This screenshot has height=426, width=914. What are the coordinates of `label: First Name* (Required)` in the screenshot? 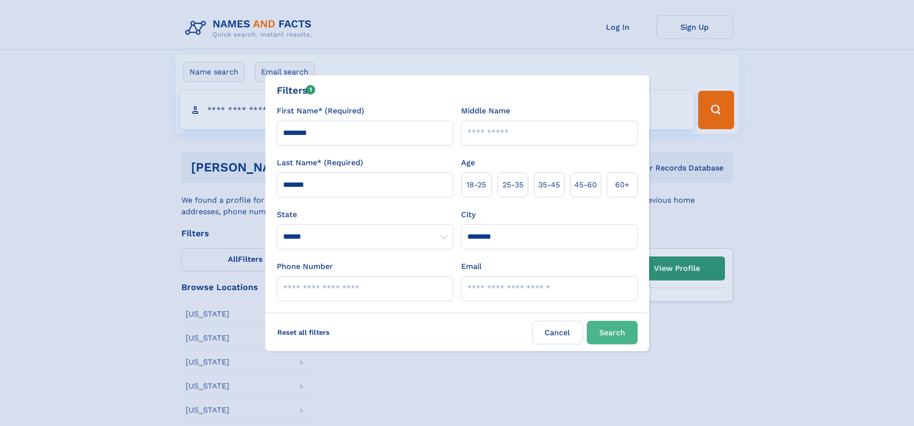 It's located at (321, 111).